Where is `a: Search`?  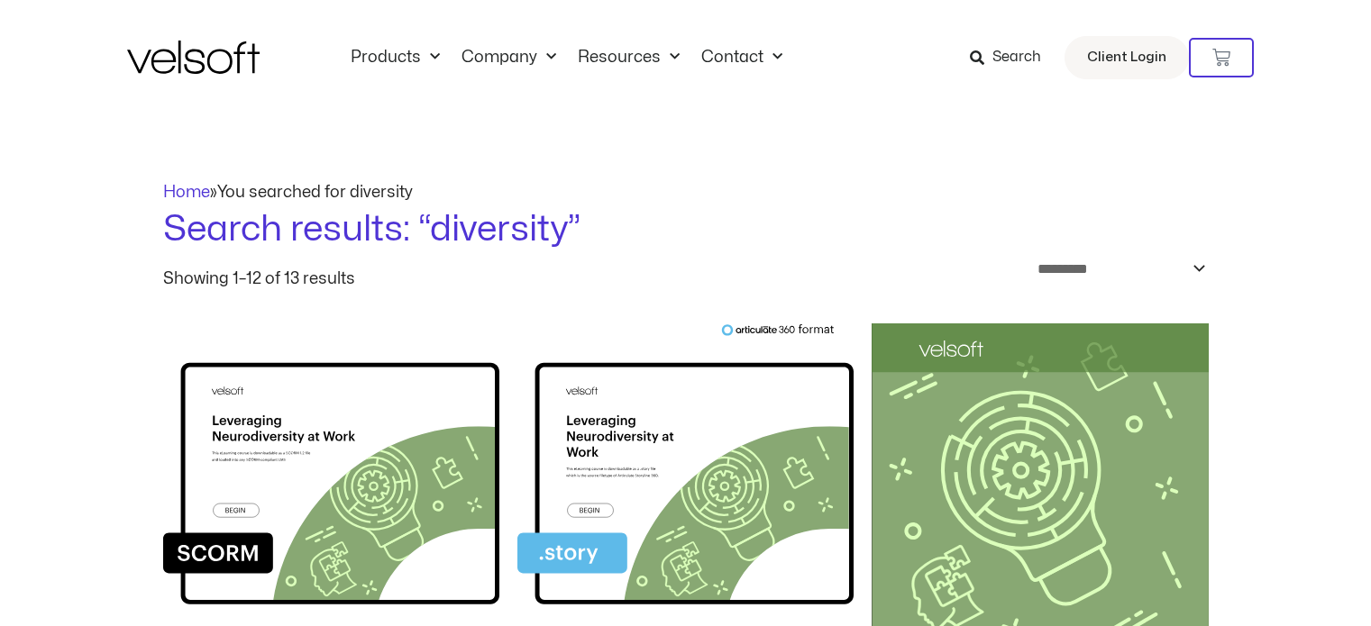
a: Search is located at coordinates (1011, 58).